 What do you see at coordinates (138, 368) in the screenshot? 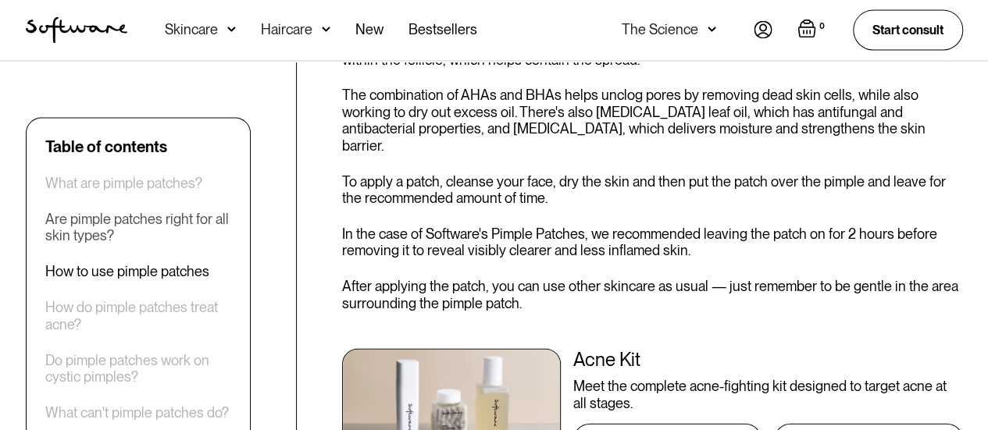
I see `a: Do pimple patches work on cystic pimples?` at bounding box center [138, 368].